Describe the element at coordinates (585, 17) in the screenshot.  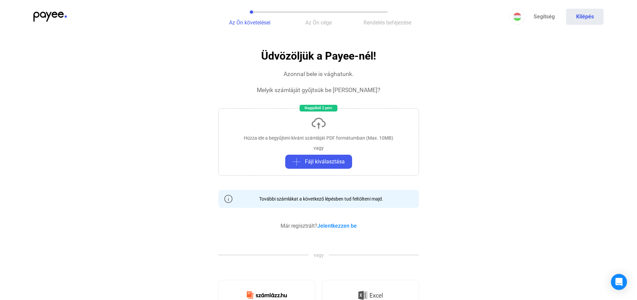
I see `button: Kilépés` at that location.